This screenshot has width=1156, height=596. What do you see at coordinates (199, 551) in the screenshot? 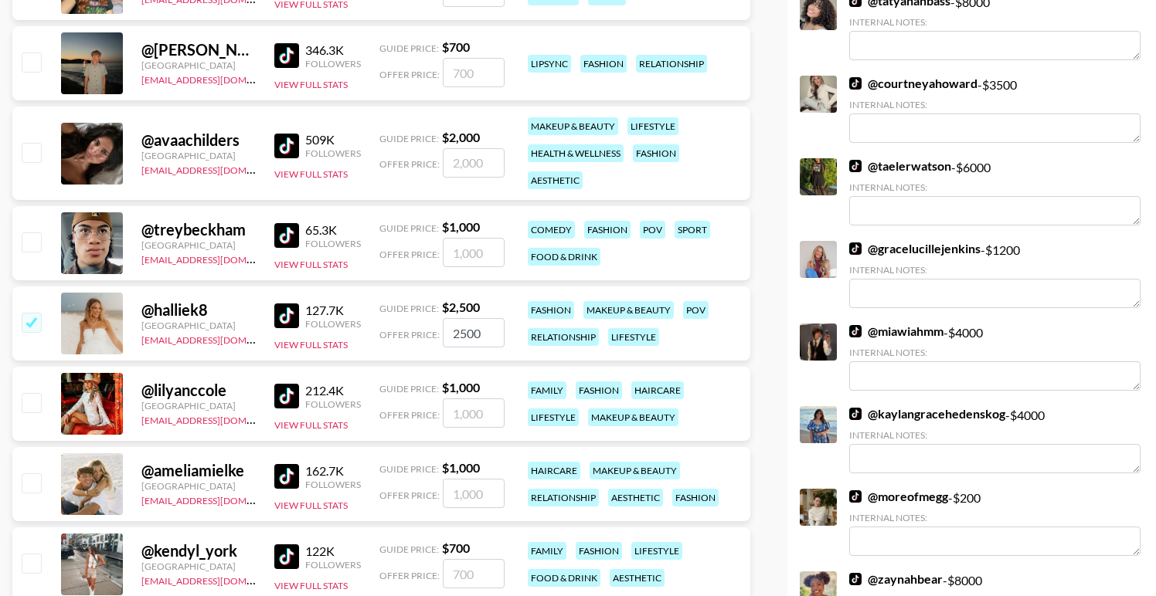
I see `div: @ kendyl_york` at bounding box center [199, 551].